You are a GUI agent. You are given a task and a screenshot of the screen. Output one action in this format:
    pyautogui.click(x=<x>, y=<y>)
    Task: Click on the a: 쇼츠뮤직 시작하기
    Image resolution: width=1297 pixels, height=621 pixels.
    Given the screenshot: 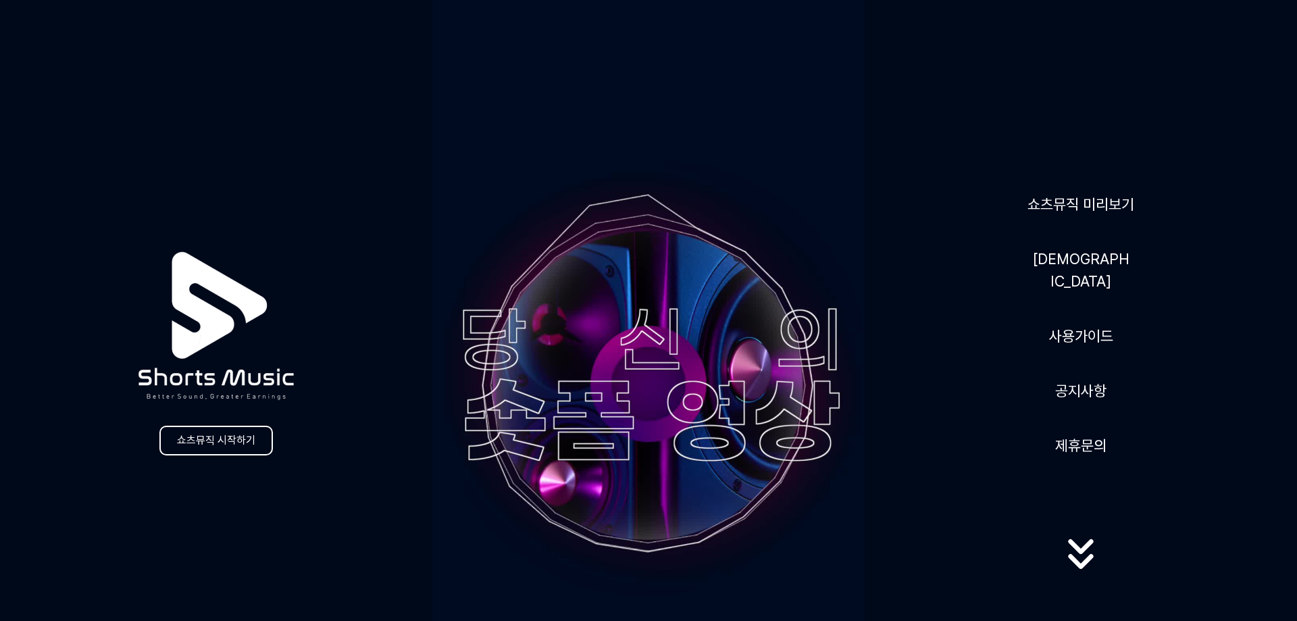 What is the action you would take?
    pyautogui.click(x=216, y=440)
    